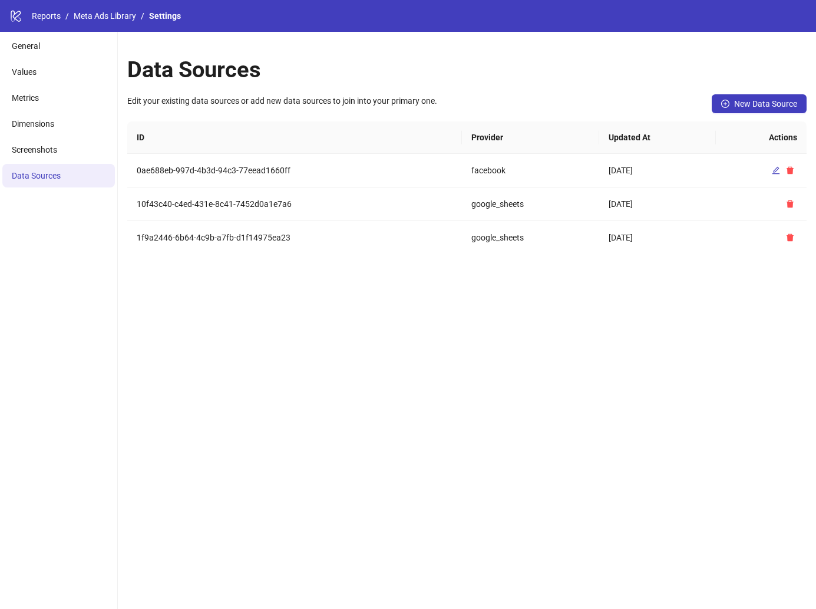  Describe the element at coordinates (761, 137) in the screenshot. I see `th: Actions` at that location.